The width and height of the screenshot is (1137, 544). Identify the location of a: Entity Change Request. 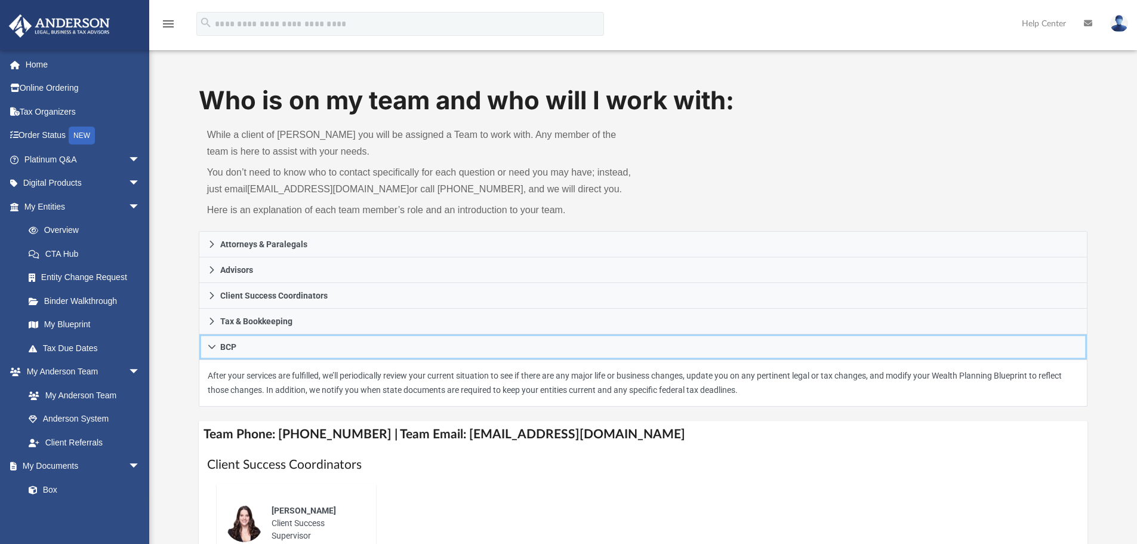
(87, 278).